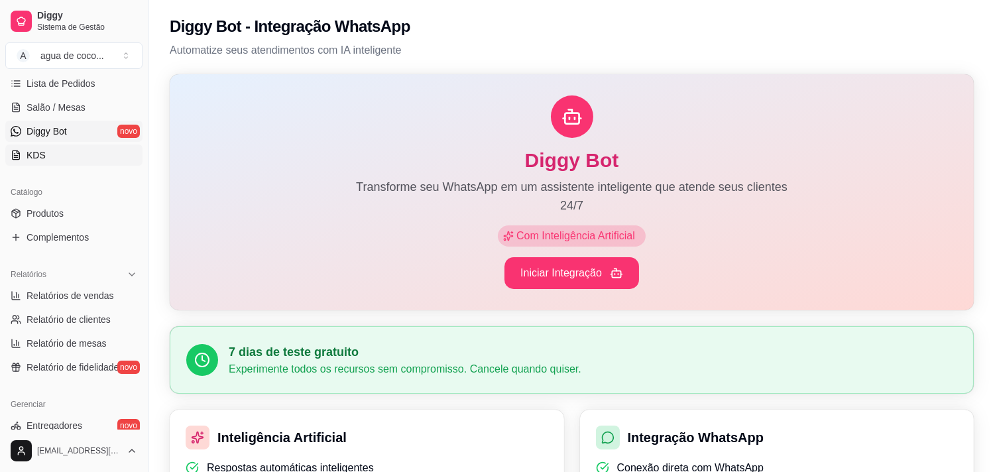 The image size is (995, 472). I want to click on span: Complementos, so click(58, 237).